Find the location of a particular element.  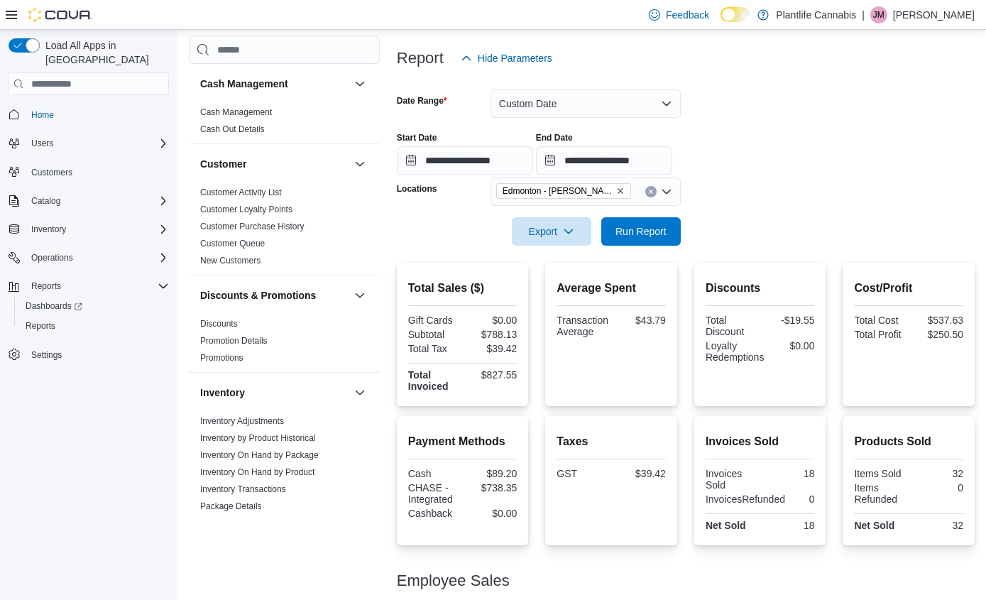

span: Operations is located at coordinates (52, 258).